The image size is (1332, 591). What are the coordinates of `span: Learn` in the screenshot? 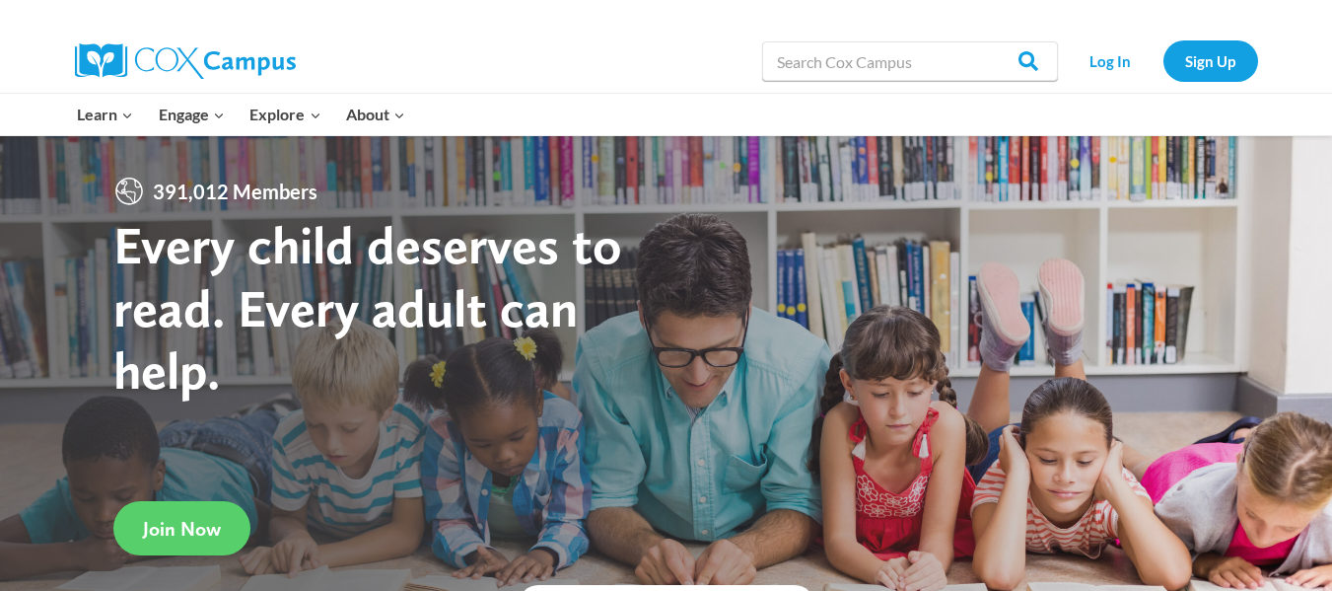 It's located at (105, 114).